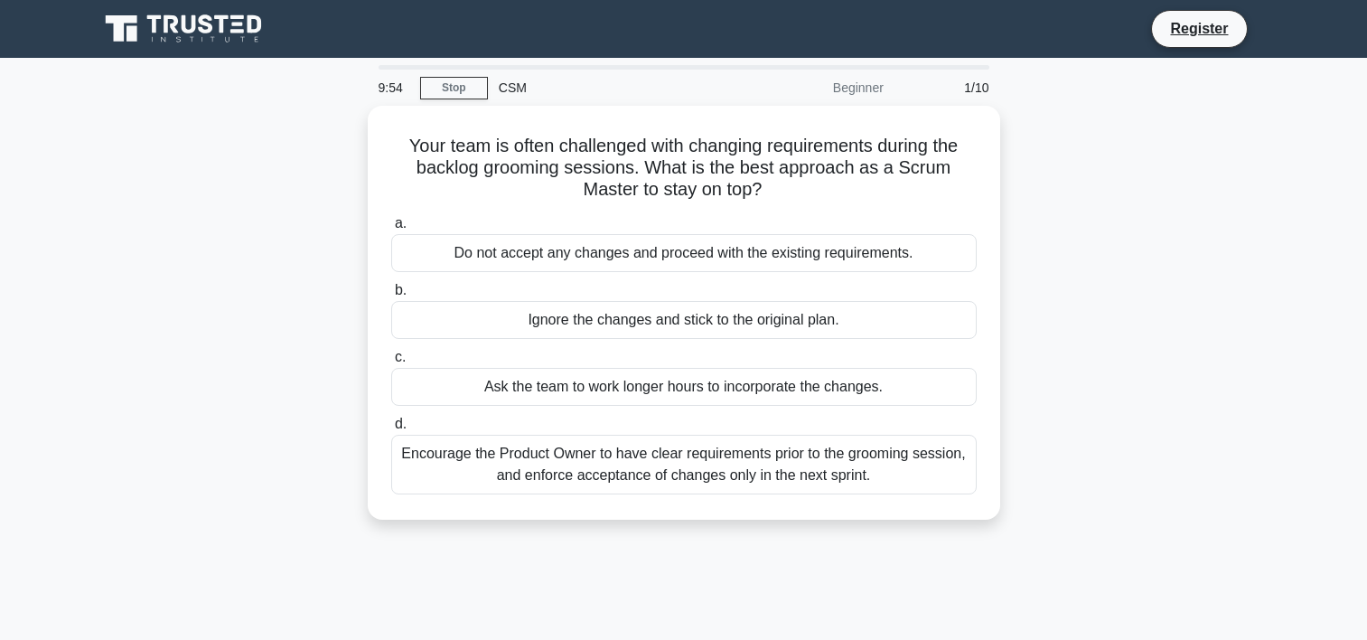 This screenshot has height=640, width=1367. I want to click on span: c., so click(400, 356).